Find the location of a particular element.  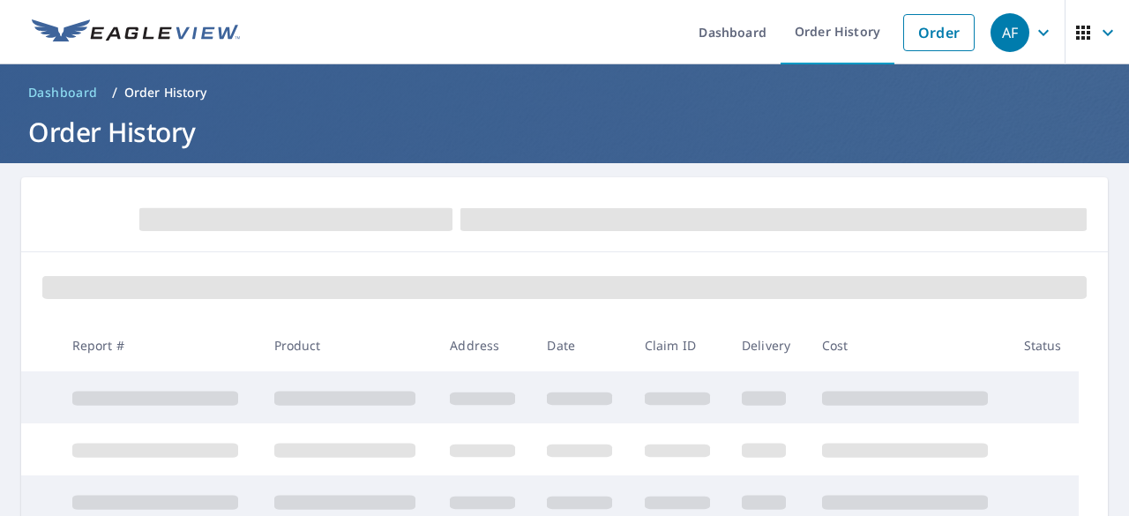

h1: Order History is located at coordinates (564, 131).